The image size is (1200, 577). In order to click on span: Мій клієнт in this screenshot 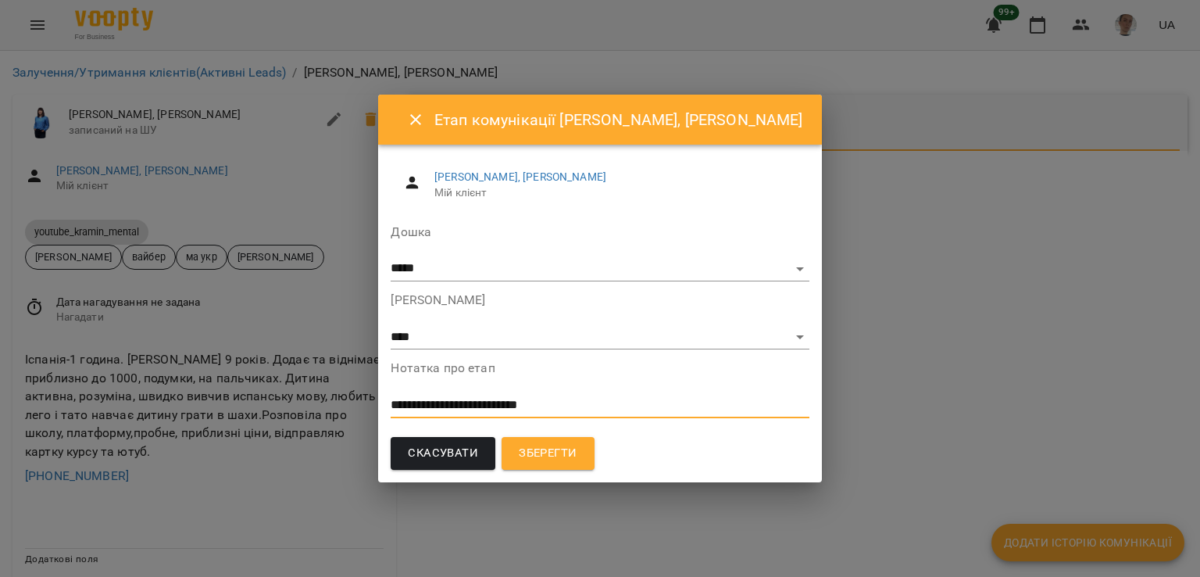, I will do `click(616, 193)`.